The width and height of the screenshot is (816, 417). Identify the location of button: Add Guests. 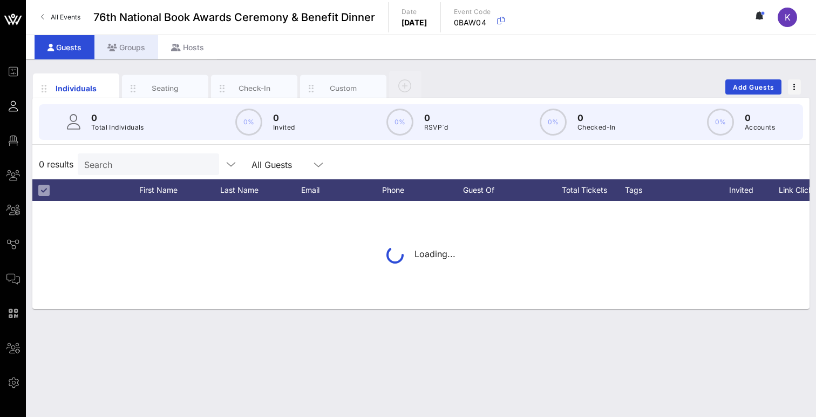
(753, 87).